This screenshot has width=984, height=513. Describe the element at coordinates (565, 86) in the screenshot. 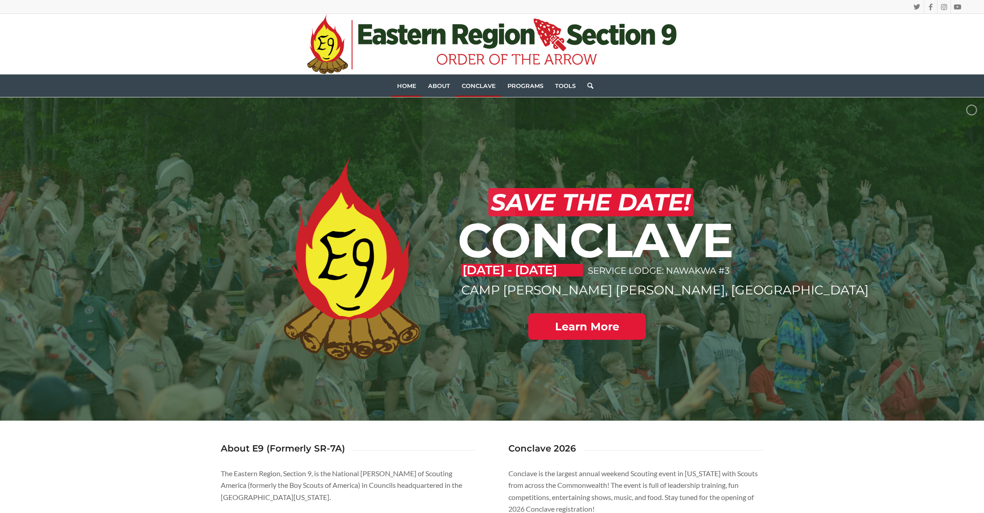

I see `span: Tools` at that location.